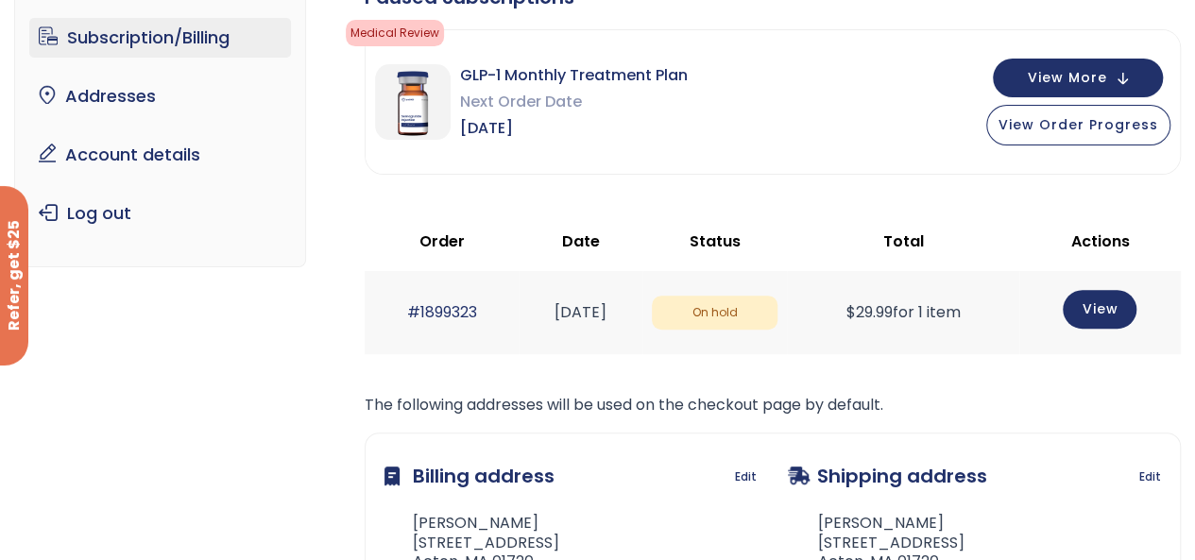 Image resolution: width=1195 pixels, height=560 pixels. I want to click on span: 29.99, so click(869, 312).